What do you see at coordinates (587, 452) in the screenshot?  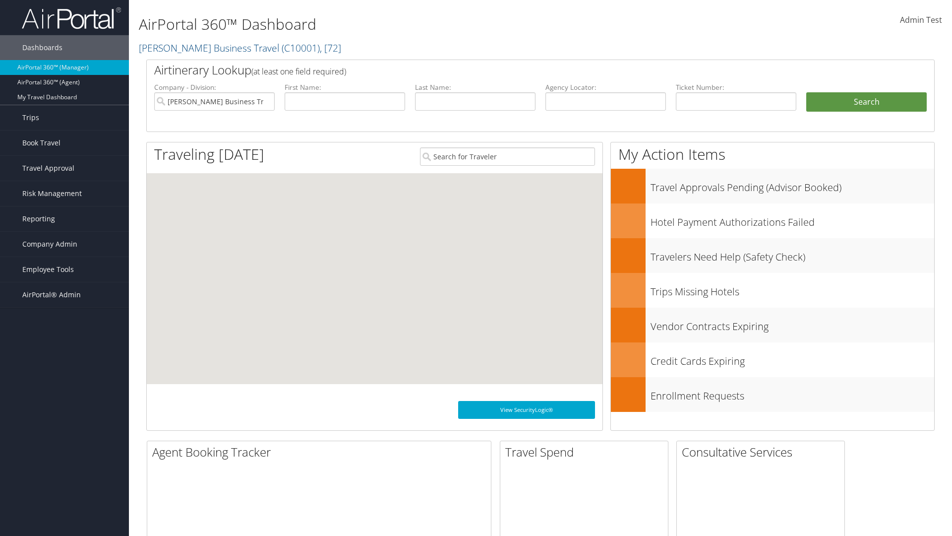 I see `h2: Travel Spend` at bounding box center [587, 452].